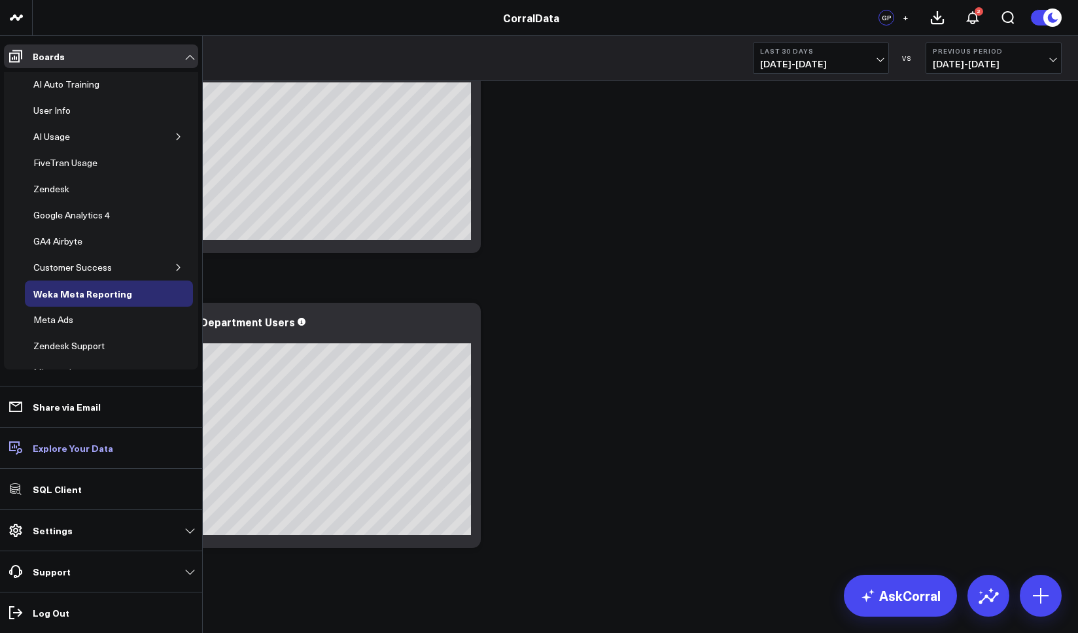  What do you see at coordinates (63, 320) in the screenshot?
I see `a: Meta AdsOpen board menu` at bounding box center [63, 320].